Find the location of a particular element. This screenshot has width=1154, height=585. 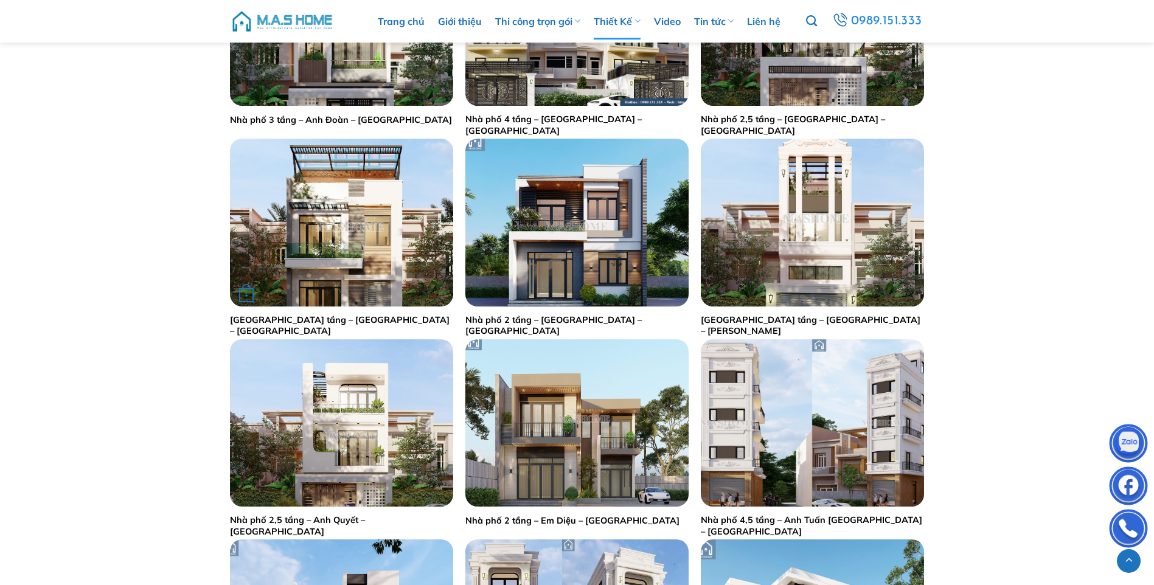

img: M.A.S HOME – Tổng Thầu Thiết Kế Và Xây Nhà Trọn Gói is located at coordinates (282, 21).